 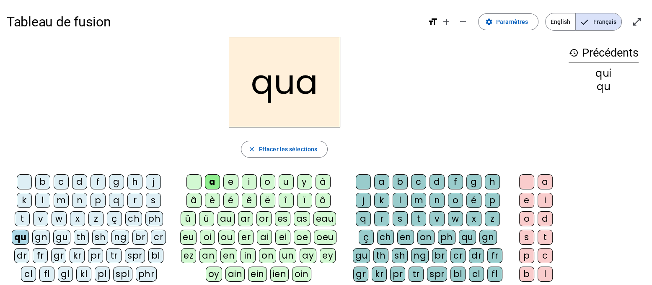 I want to click on div: er, so click(x=246, y=237).